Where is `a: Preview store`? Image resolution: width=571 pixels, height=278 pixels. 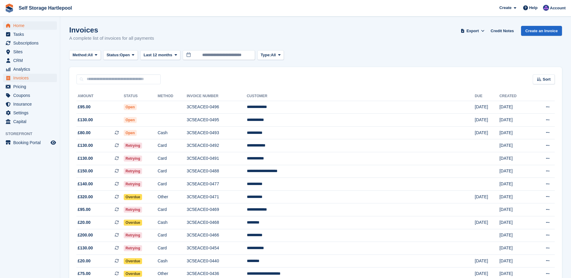
a: Preview store is located at coordinates (53, 143).